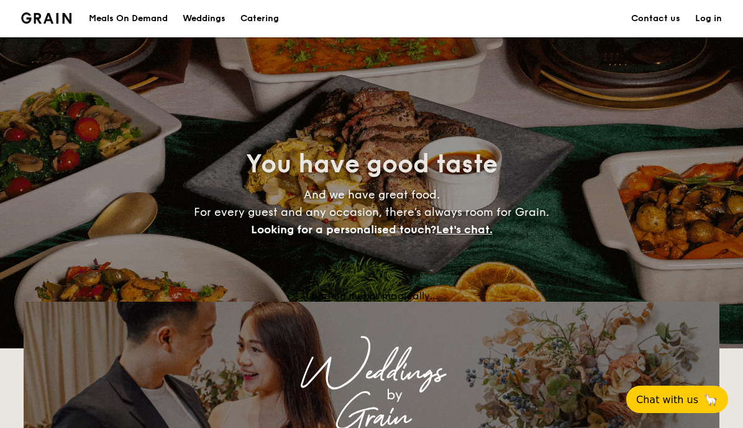  What do you see at coordinates (677, 399) in the screenshot?
I see `button: Chat with us🦙` at bounding box center [677, 399].